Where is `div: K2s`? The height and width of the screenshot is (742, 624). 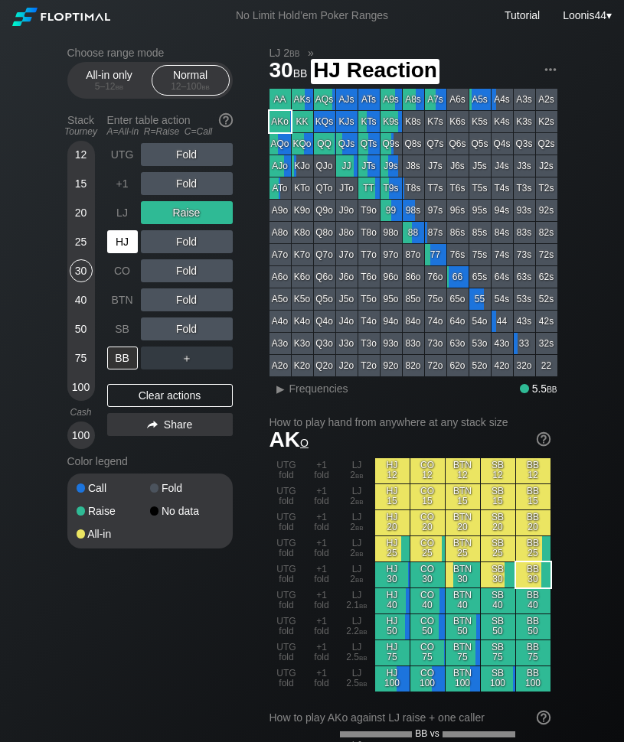
div: K2s is located at coordinates (546, 122).